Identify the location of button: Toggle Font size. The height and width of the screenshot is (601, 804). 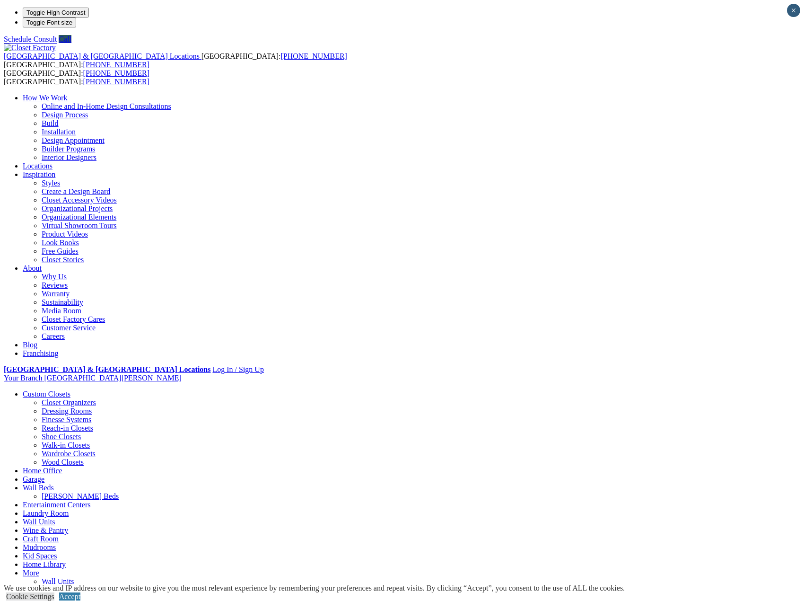
(49, 22).